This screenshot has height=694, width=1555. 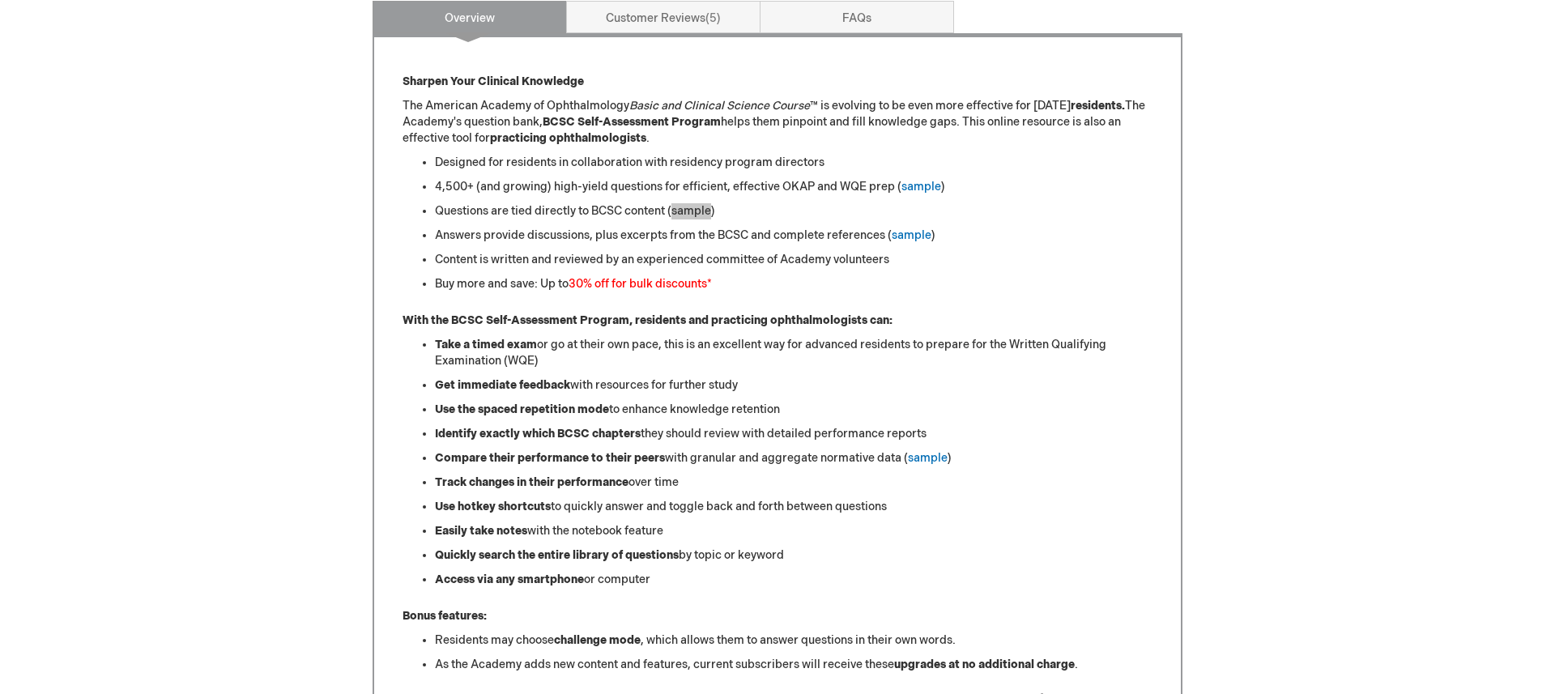 What do you see at coordinates (509, 579) in the screenshot?
I see `strong: Access via any smartphone` at bounding box center [509, 579].